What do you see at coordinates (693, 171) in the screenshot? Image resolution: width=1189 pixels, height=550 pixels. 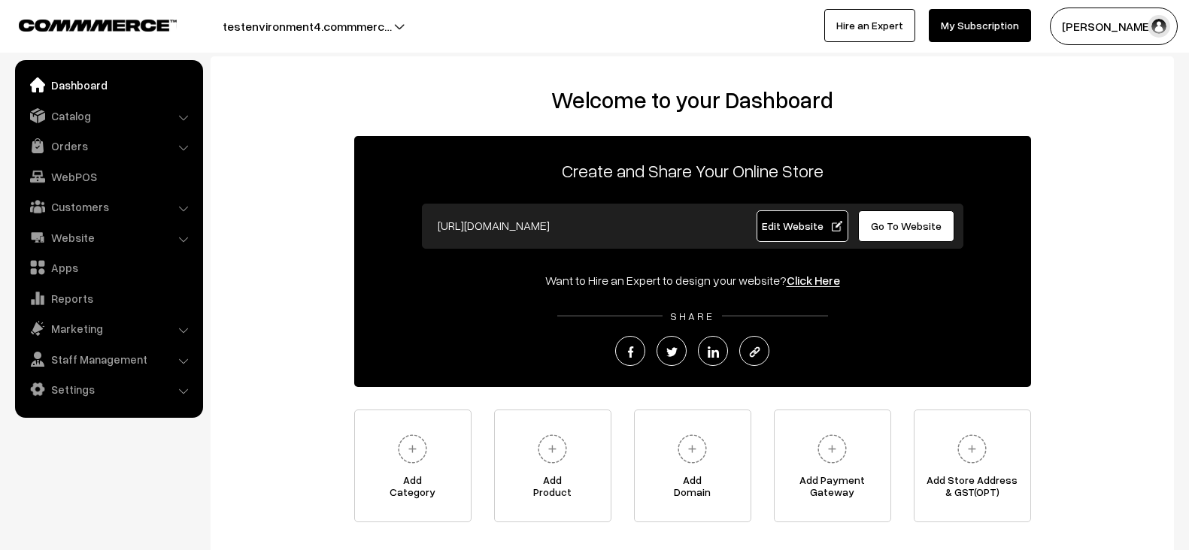 I see `p: Create and Share Your Online Store` at bounding box center [693, 171].